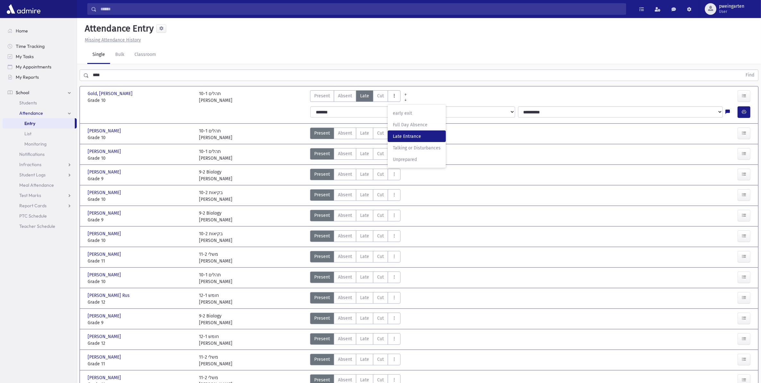 The width and height of the screenshot is (761, 383). Describe the element at coordinates (417, 159) in the screenshot. I see `span: Unprepared` at that location.